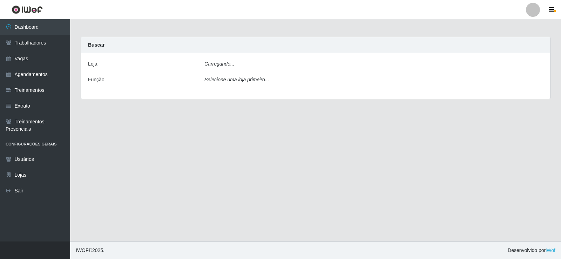 This screenshot has height=259, width=561. I want to click on span: Desenvolvido por, so click(532, 250).